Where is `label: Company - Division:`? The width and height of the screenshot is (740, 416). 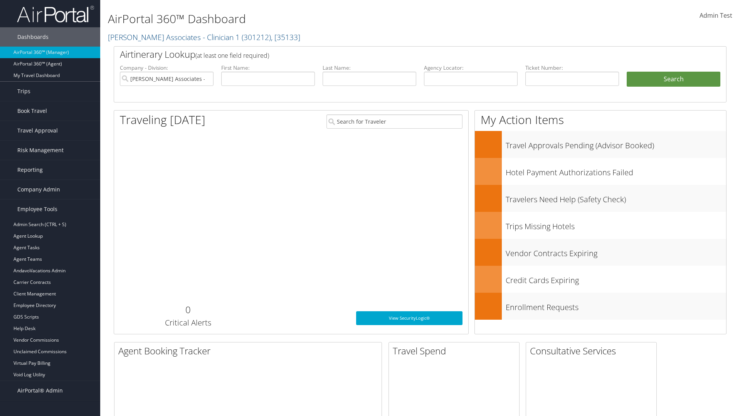
label: Company - Division: is located at coordinates (166, 68).